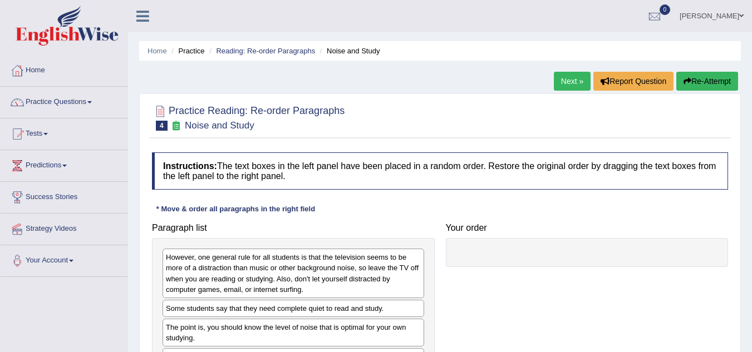 Image resolution: width=752 pixels, height=352 pixels. I want to click on a: Your Account, so click(64, 259).